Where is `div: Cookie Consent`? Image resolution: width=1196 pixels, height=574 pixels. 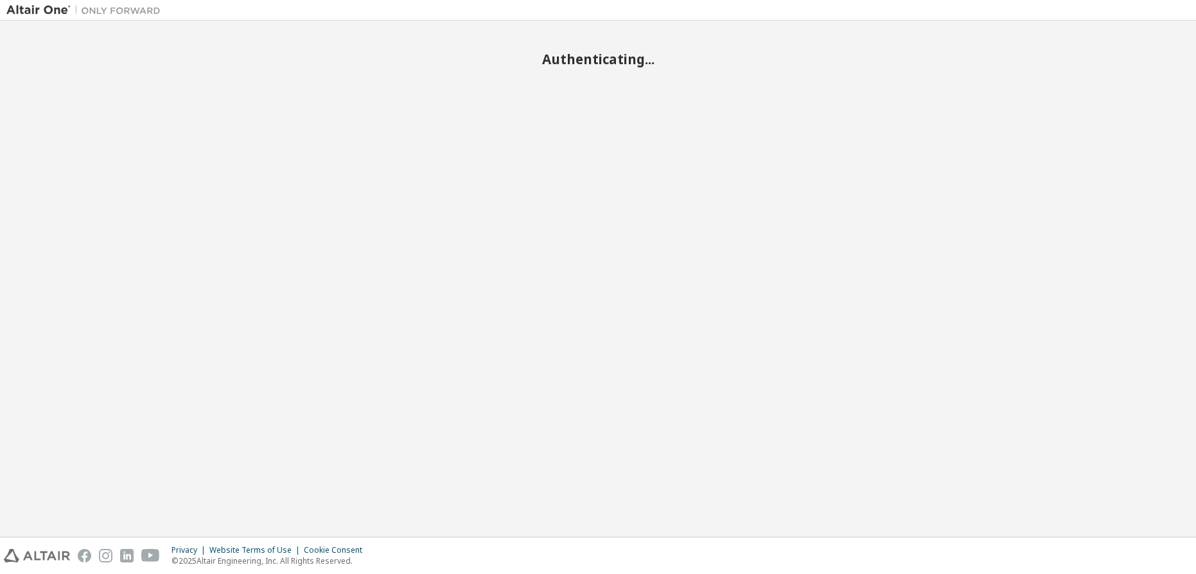 div: Cookie Consent is located at coordinates (337, 550).